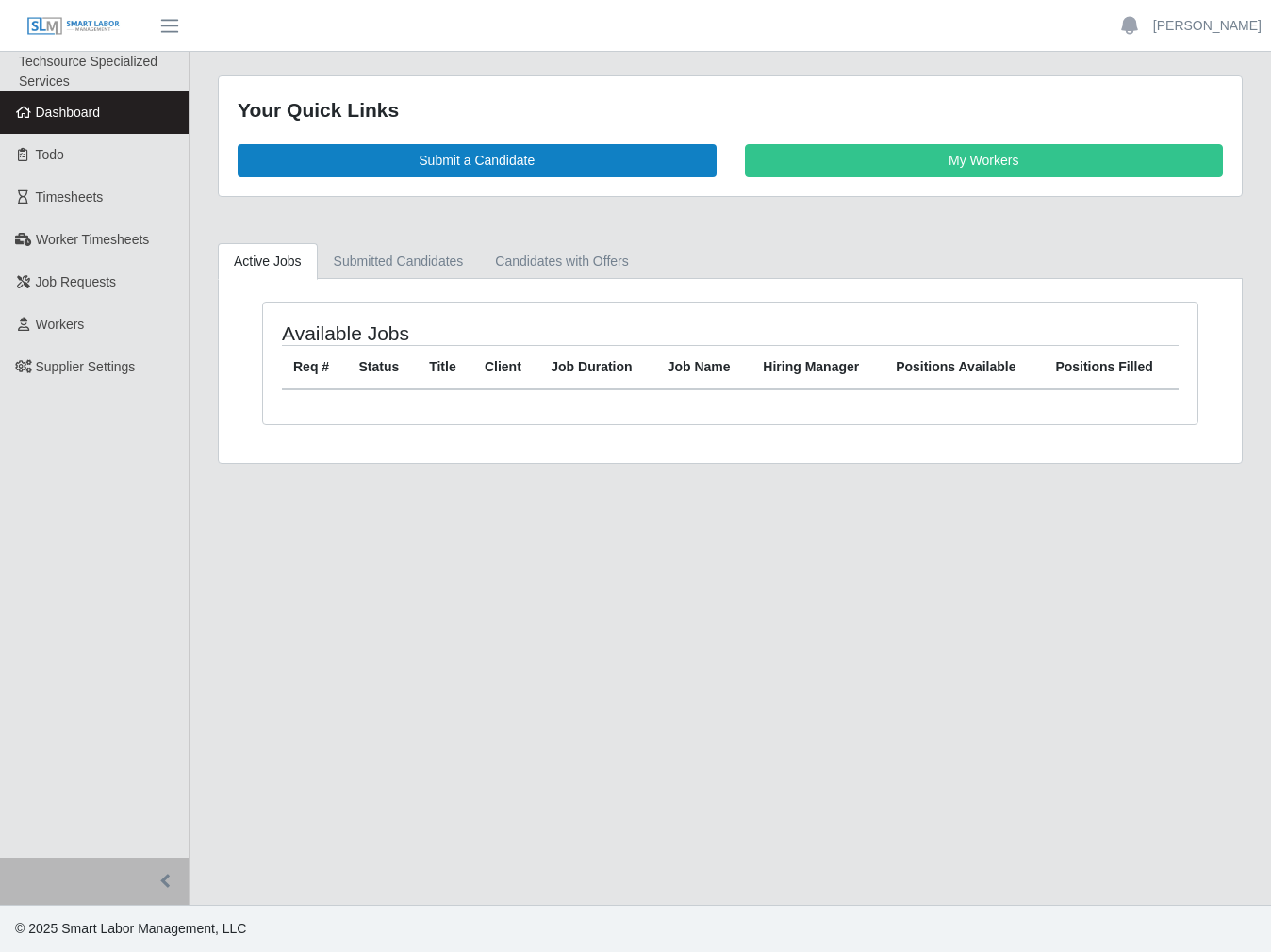 The width and height of the screenshot is (1271, 952). I want to click on span: Techsource Specialized Services, so click(88, 71).